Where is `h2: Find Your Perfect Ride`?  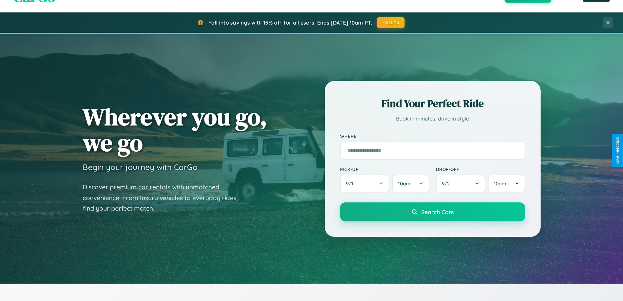
h2: Find Your Perfect Ride is located at coordinates (433, 103).